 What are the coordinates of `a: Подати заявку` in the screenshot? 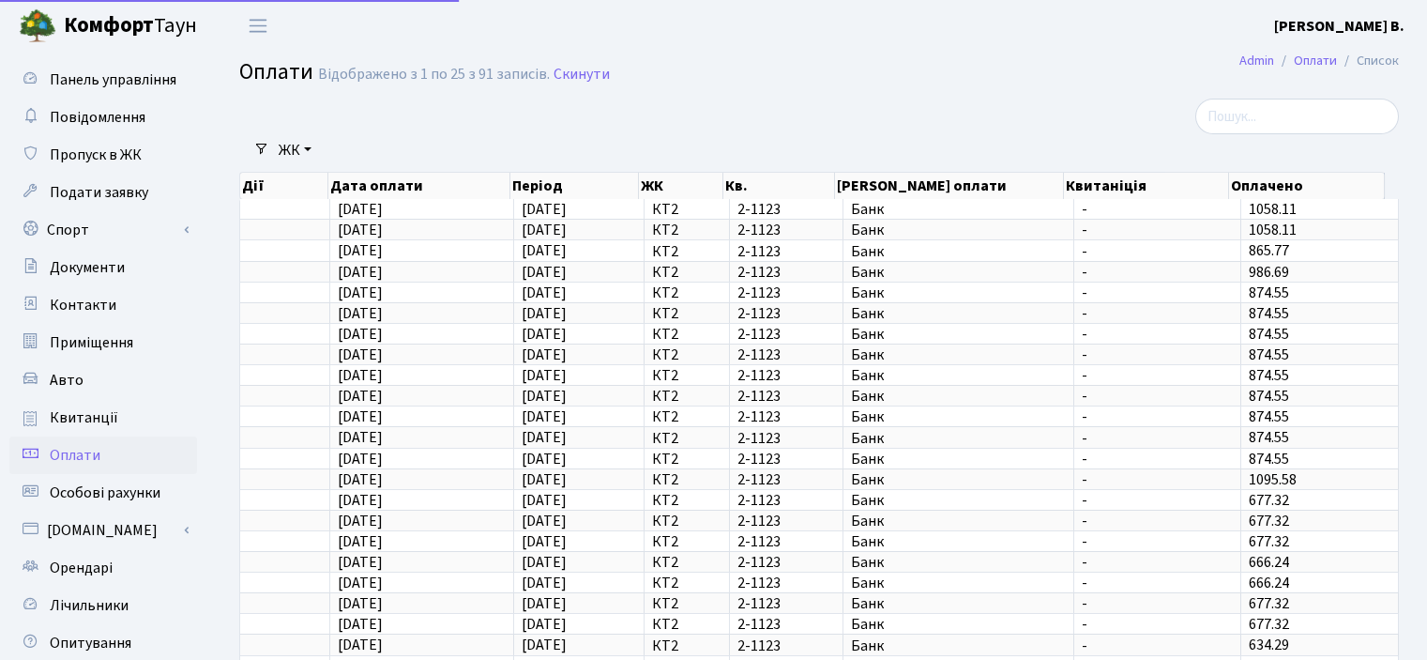 It's located at (103, 192).